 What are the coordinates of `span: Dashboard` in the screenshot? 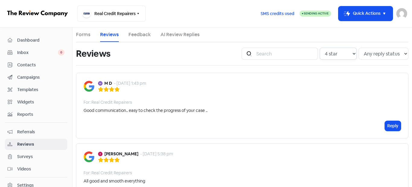 It's located at (41, 40).